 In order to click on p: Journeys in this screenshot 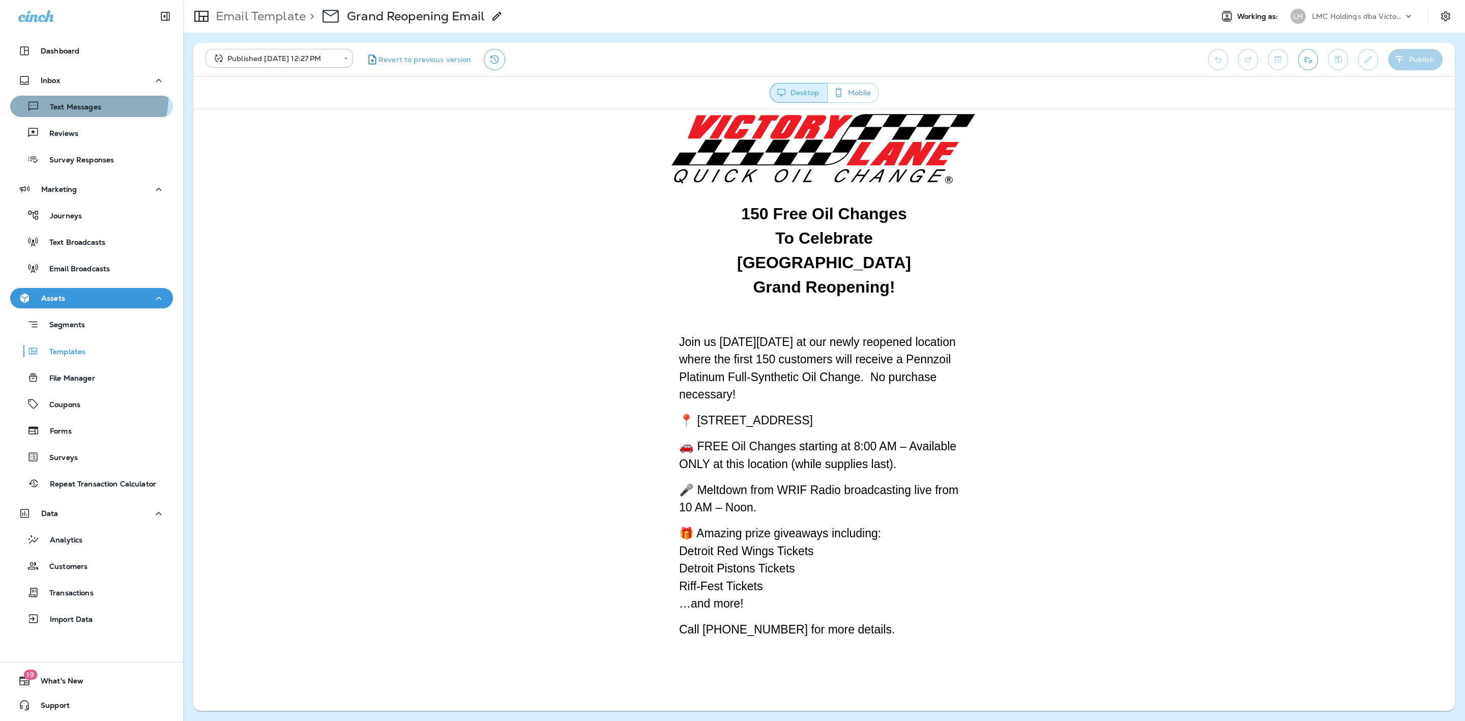, I will do `click(61, 216)`.